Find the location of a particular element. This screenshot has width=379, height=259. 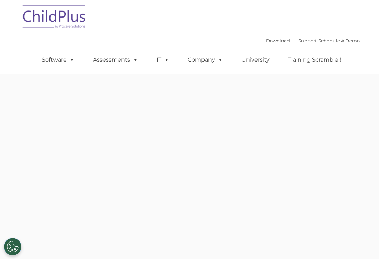

button: Cookies Settings is located at coordinates (13, 247).